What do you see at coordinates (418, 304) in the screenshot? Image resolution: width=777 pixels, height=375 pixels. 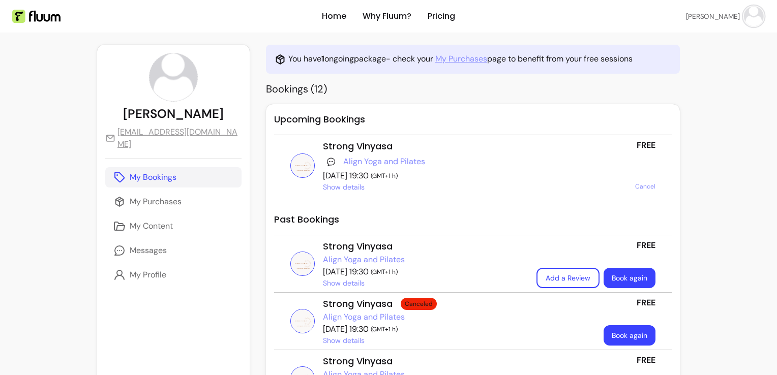 I see `span: Canceled` at bounding box center [418, 304].